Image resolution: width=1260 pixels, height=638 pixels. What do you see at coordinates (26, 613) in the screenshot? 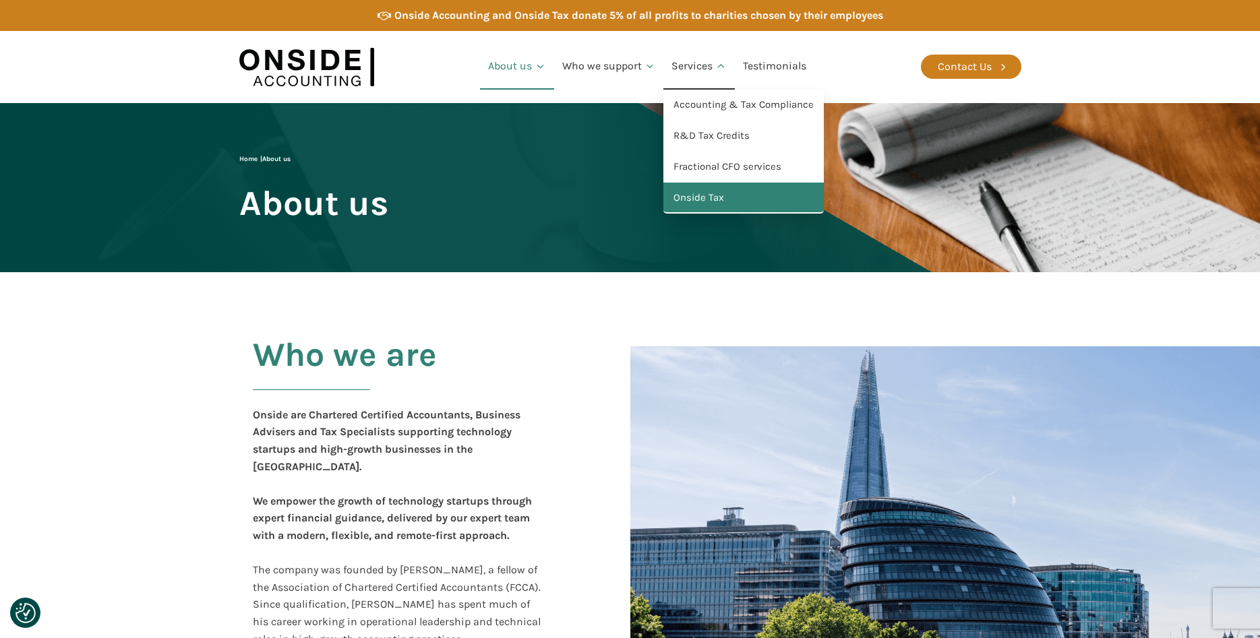
I see `button: Consent Preferences` at bounding box center [26, 613].